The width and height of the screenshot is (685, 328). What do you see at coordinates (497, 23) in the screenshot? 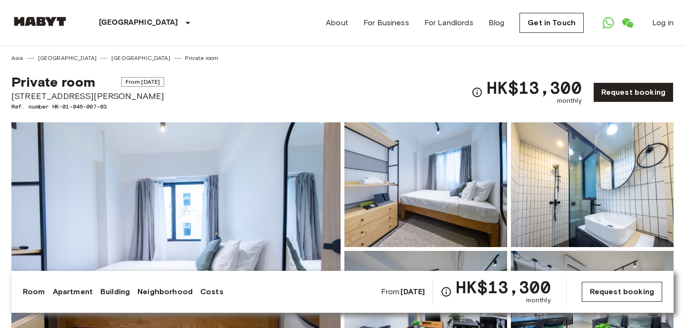
I see `a: Blog` at bounding box center [497, 23].